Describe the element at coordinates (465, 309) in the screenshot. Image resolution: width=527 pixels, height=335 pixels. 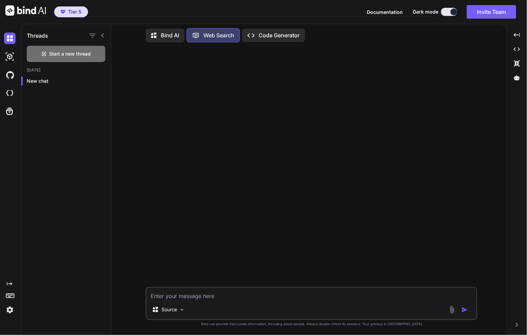
I see `img: icon` at that location.